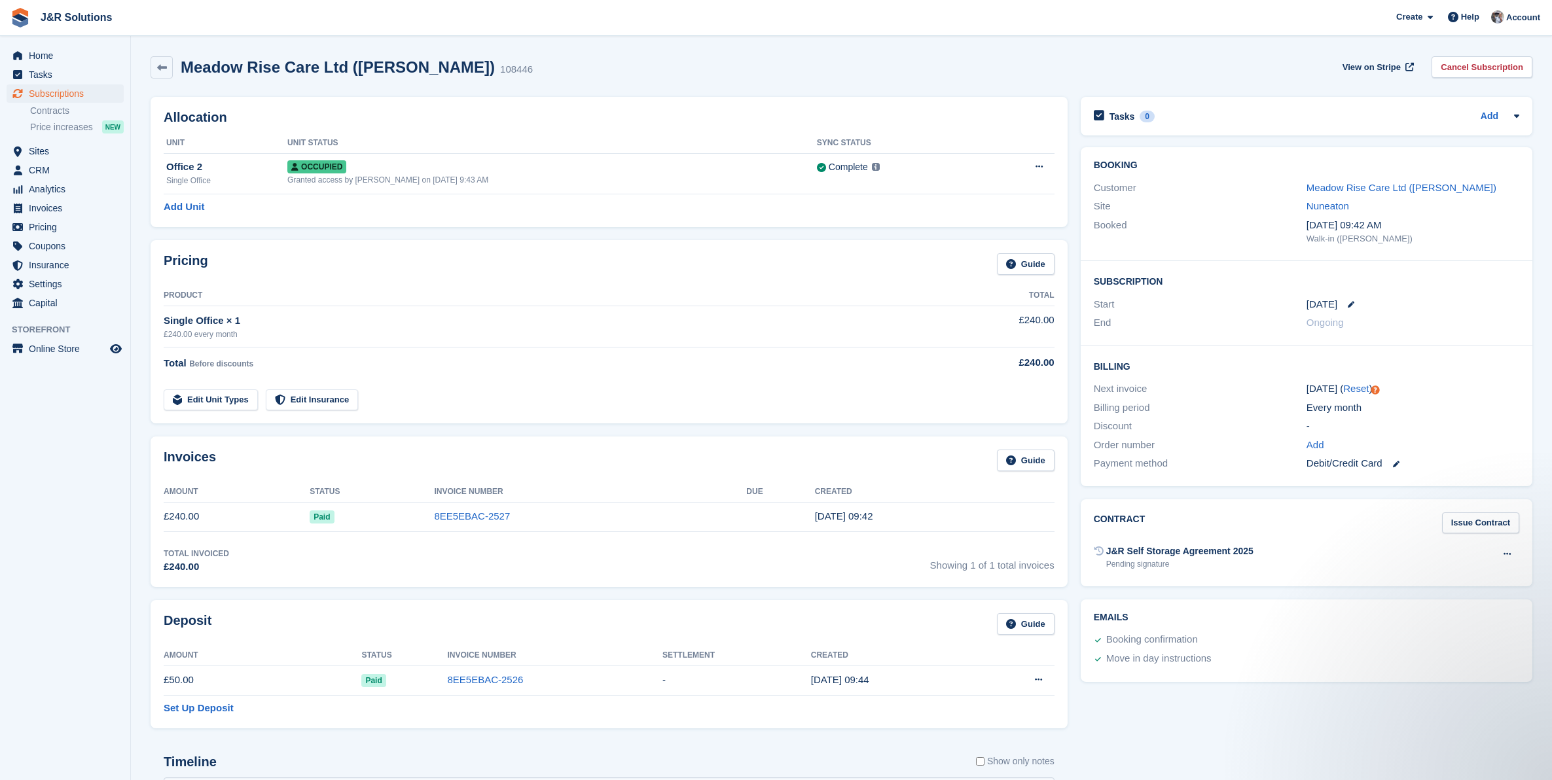 The width and height of the screenshot is (1552, 780). I want to click on h2: Timeline, so click(190, 762).